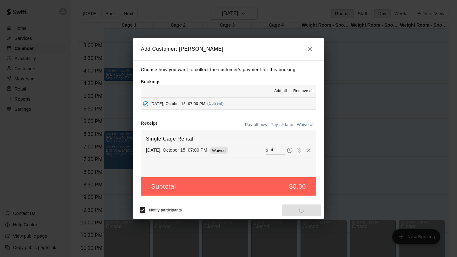  Describe the element at coordinates (151, 82) in the screenshot. I see `label: Bookings` at that location.